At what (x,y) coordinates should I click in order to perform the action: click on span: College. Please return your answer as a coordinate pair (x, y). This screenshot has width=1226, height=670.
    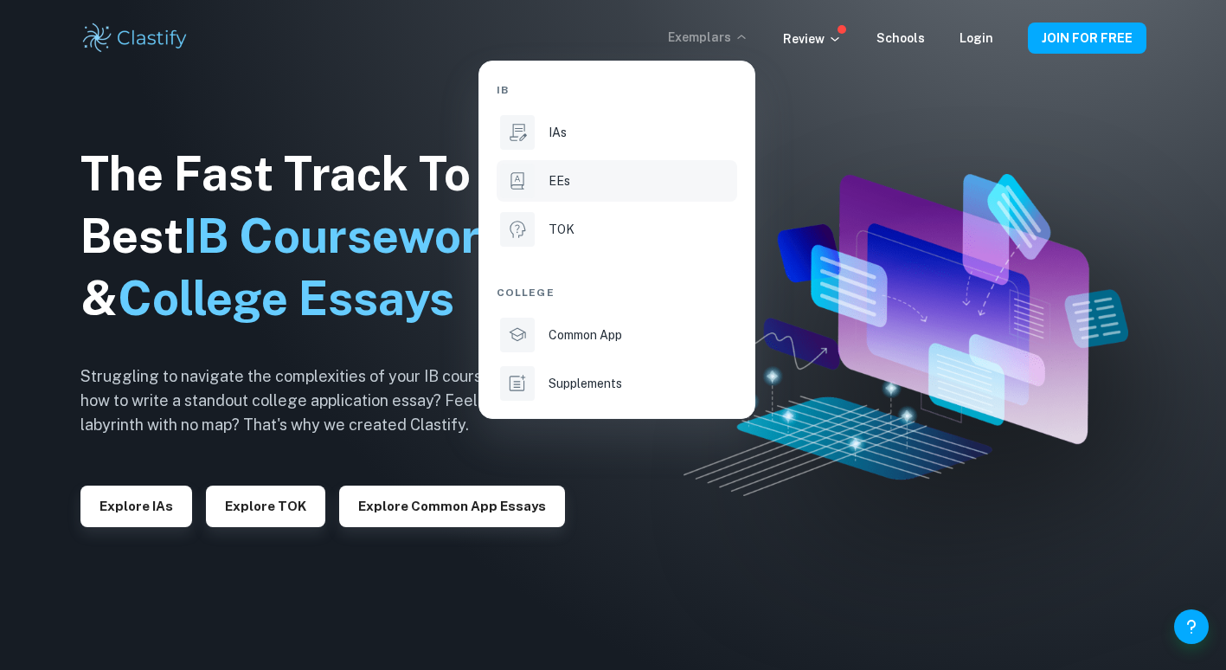
    Looking at the image, I should click on (525, 292).